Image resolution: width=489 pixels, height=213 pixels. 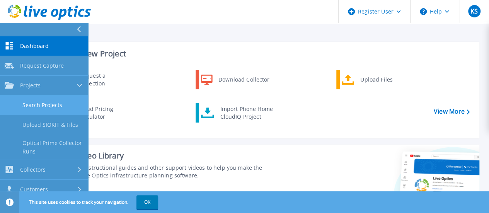 What do you see at coordinates (235, 80) in the screenshot?
I see `a: Download Collector` at bounding box center [235, 80].